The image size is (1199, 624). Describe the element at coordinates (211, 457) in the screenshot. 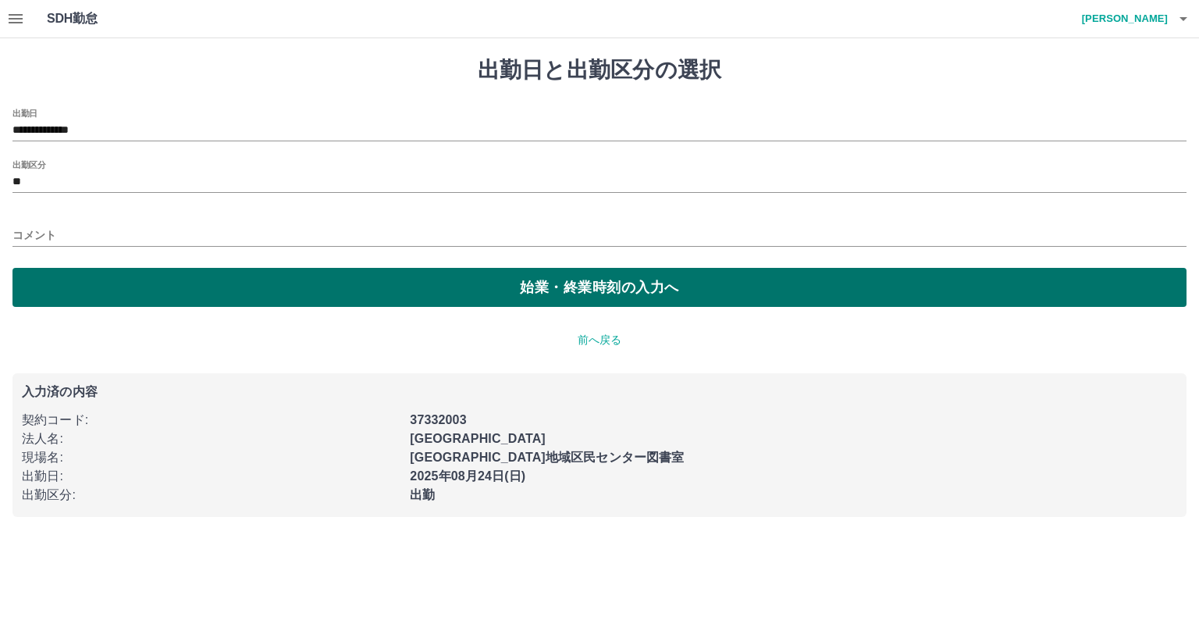

I see `p: 現場名 :` at that location.